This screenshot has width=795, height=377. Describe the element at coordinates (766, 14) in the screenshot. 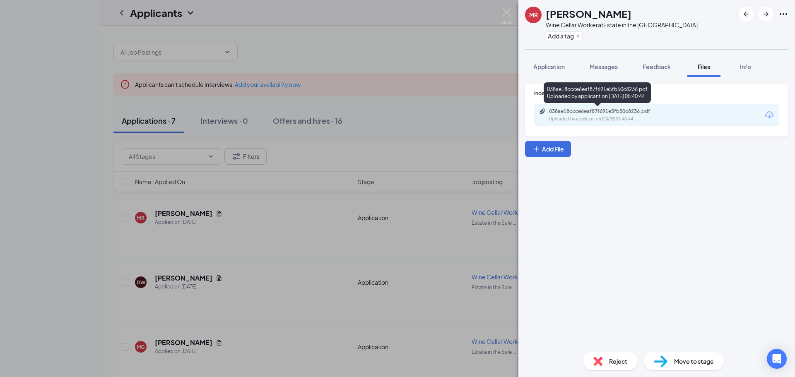

I see `svg: ArrowRight` at that location.